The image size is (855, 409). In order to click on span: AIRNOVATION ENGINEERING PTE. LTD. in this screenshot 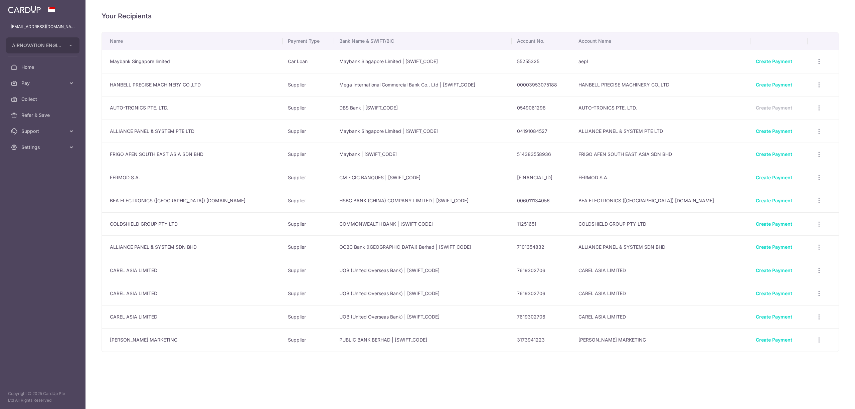, I will do `click(37, 45)`.